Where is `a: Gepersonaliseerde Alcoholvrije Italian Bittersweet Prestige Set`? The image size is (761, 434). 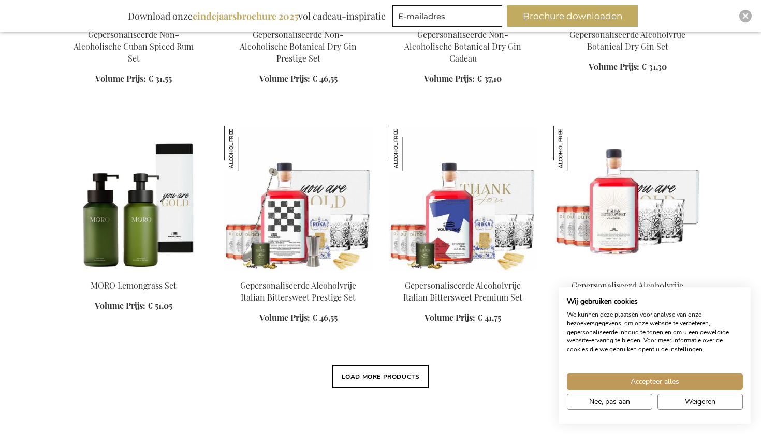 a: Gepersonaliseerde Alcoholvrije Italian Bittersweet Prestige Set is located at coordinates (298, 291).